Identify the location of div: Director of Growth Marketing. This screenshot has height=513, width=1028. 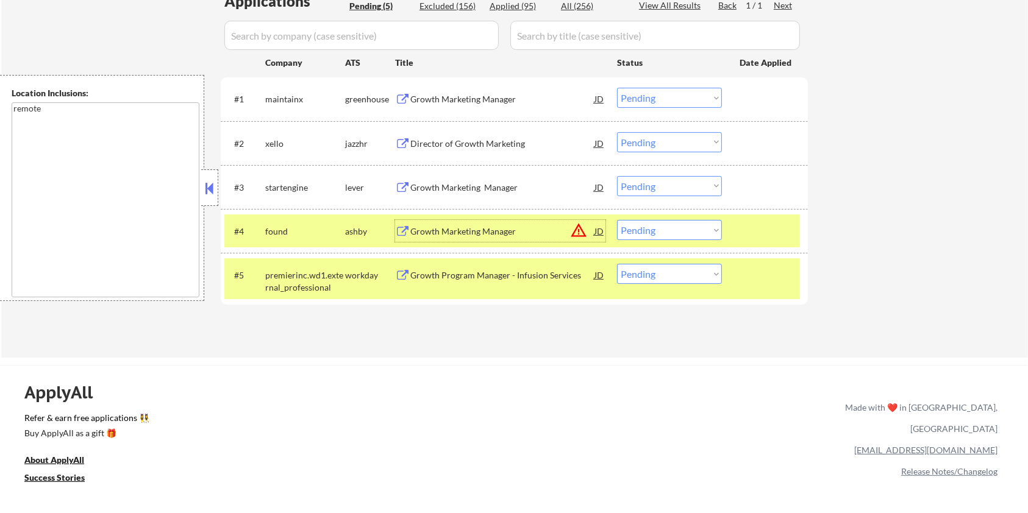
(502, 144).